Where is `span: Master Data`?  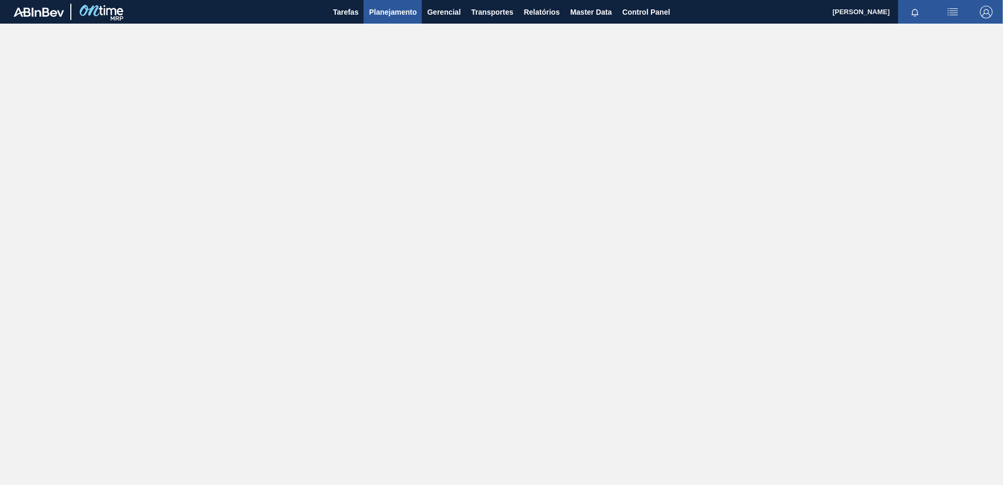 span: Master Data is located at coordinates (591, 12).